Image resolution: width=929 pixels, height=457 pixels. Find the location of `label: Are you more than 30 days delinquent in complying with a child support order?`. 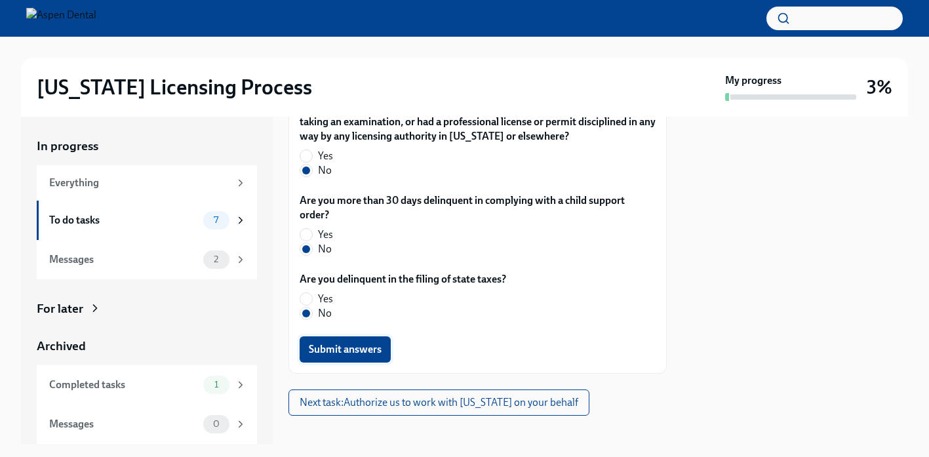

label: Are you more than 30 days delinquent in complying with a child support order? is located at coordinates (477, 208).